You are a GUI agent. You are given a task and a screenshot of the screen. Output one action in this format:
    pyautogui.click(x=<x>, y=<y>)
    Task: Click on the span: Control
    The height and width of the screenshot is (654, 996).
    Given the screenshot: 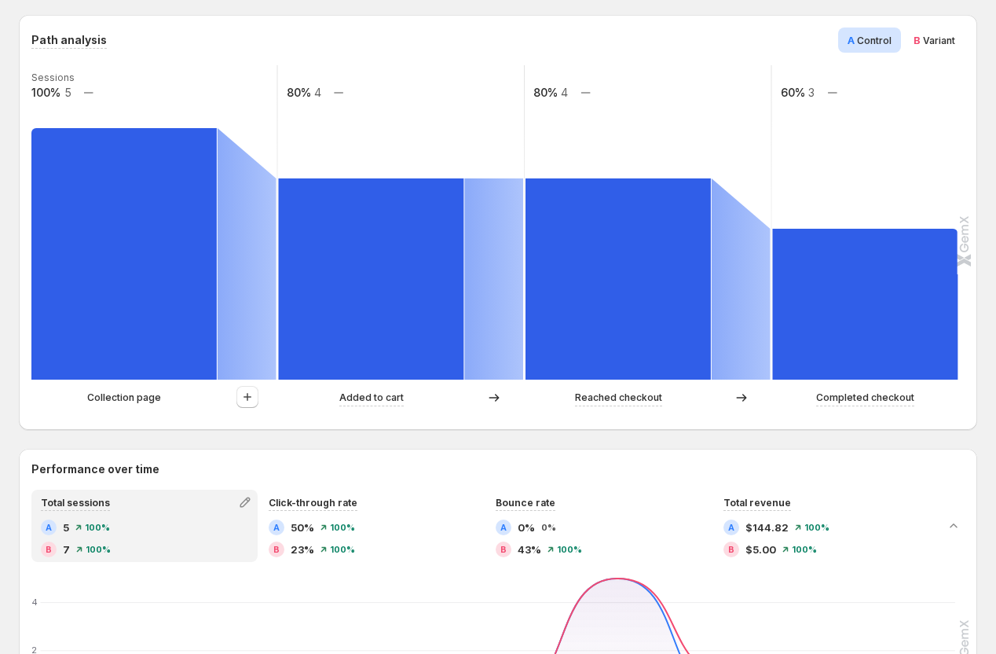 What is the action you would take?
    pyautogui.click(x=875, y=40)
    